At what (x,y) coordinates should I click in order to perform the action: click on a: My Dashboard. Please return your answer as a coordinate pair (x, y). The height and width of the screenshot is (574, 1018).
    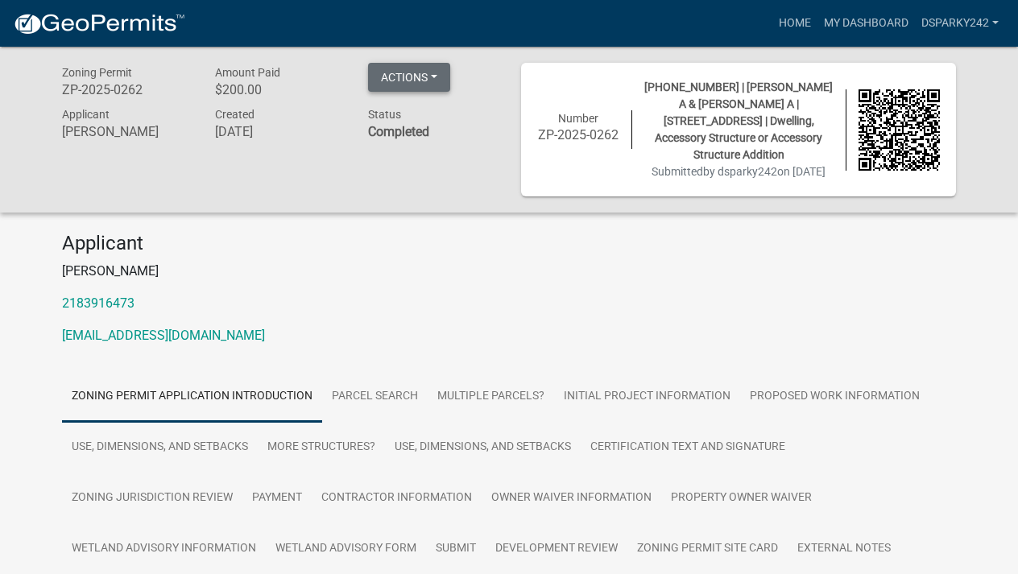
    Looking at the image, I should click on (866, 23).